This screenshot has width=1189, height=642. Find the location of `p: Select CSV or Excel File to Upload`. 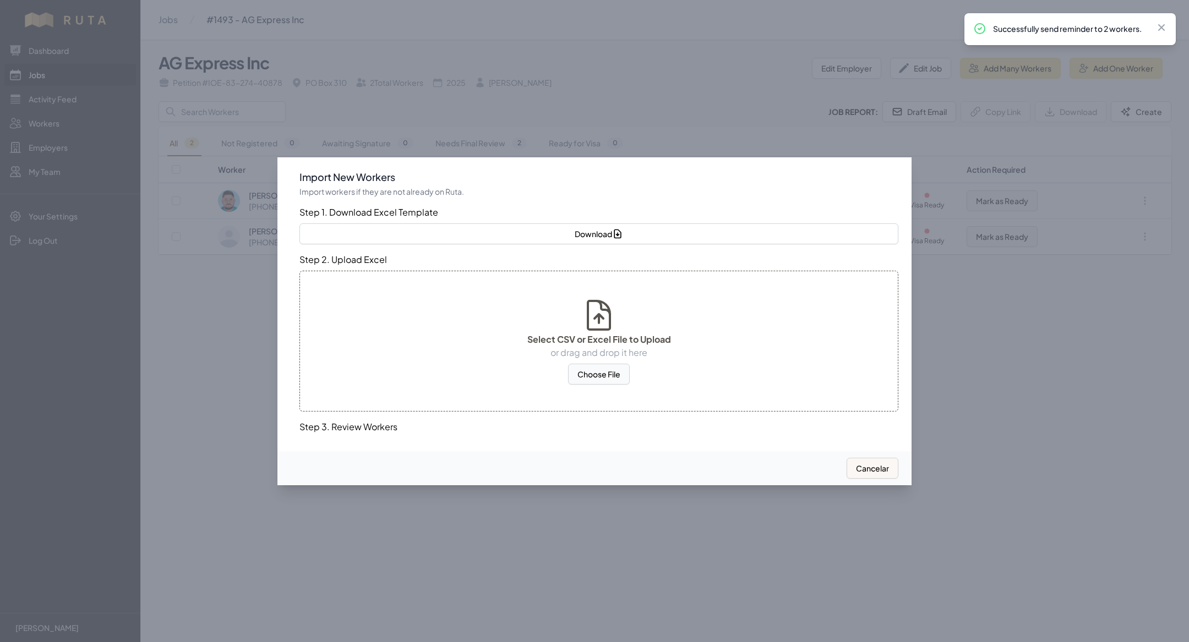

p: Select CSV or Excel File to Upload is located at coordinates (599, 340).